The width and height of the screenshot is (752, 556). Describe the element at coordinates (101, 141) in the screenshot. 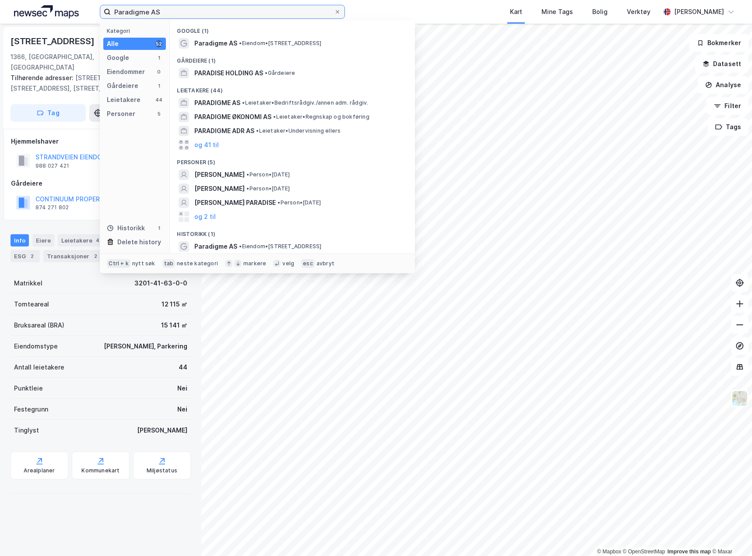

I see `div: Hjemmelshaver` at that location.